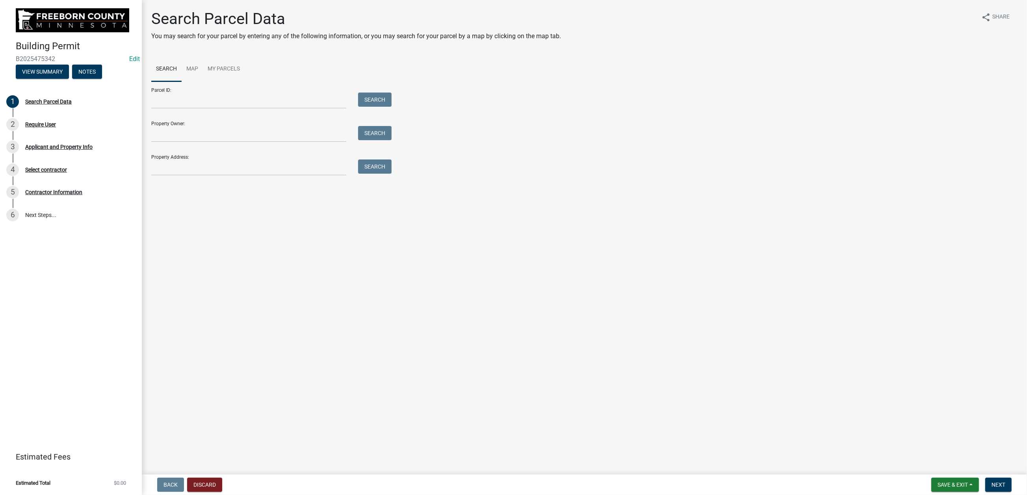 This screenshot has height=495, width=1027. Describe the element at coordinates (76, 46) in the screenshot. I see `h4: Building Permit` at that location.